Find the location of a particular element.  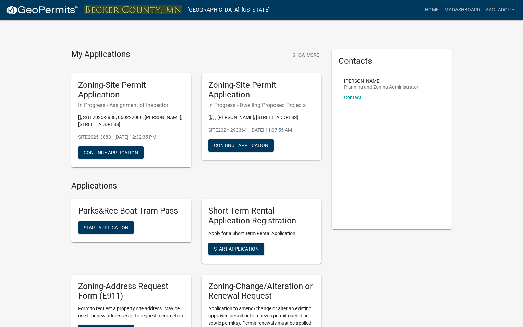

h4: My Applications is located at coordinates (101, 55).